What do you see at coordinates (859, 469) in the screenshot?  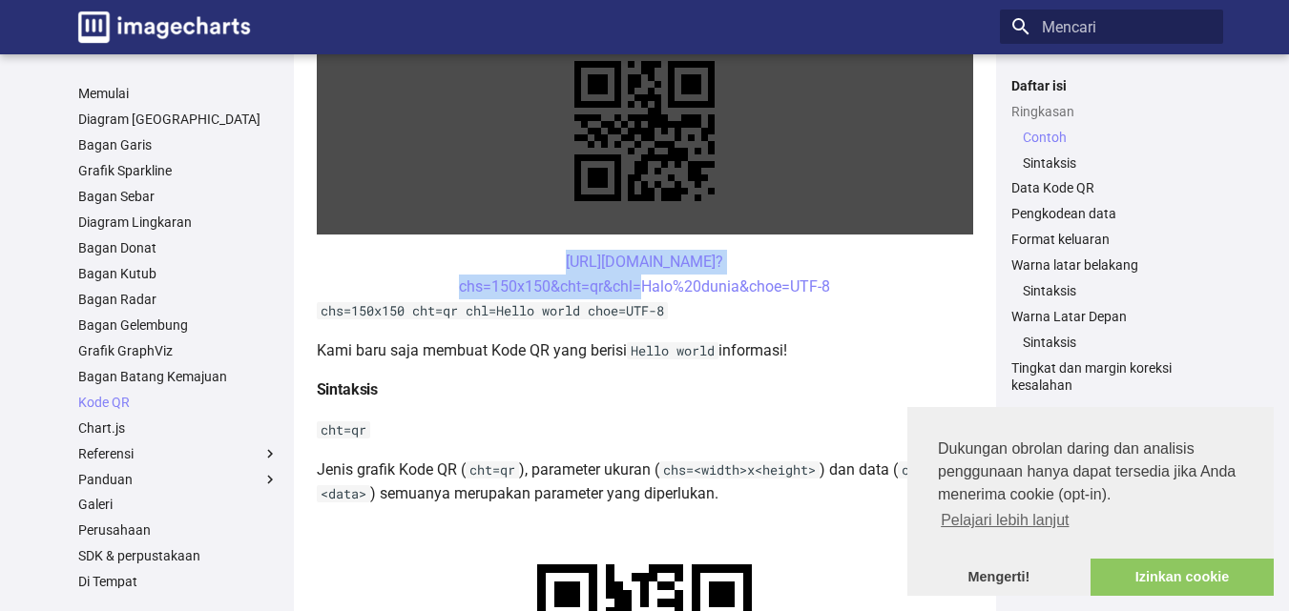 I see `font: ) dan data (` at bounding box center [859, 469].